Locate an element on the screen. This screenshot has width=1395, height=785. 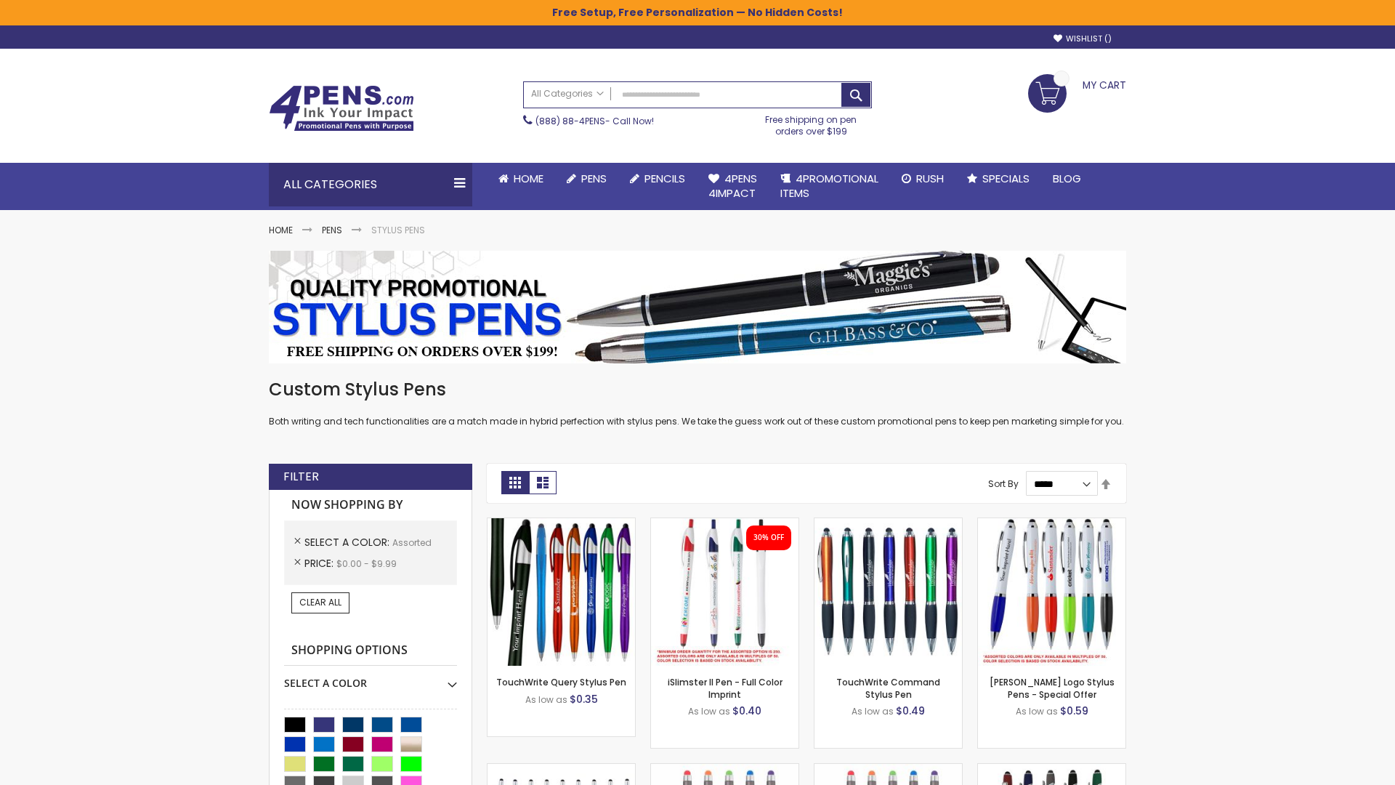
div: Free shipping on pen orders over $199 is located at coordinates (811, 123).